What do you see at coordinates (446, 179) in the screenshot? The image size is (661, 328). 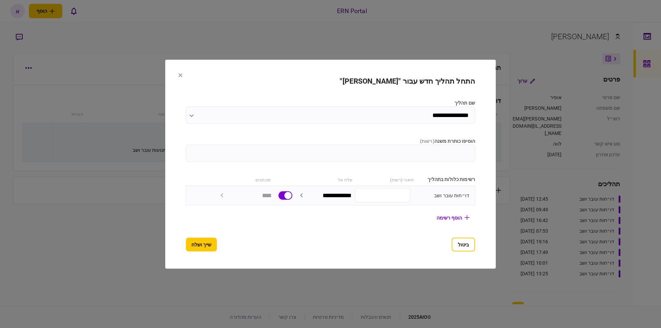 I see `div: רשימות כלולות בתהליך` at bounding box center [446, 179].